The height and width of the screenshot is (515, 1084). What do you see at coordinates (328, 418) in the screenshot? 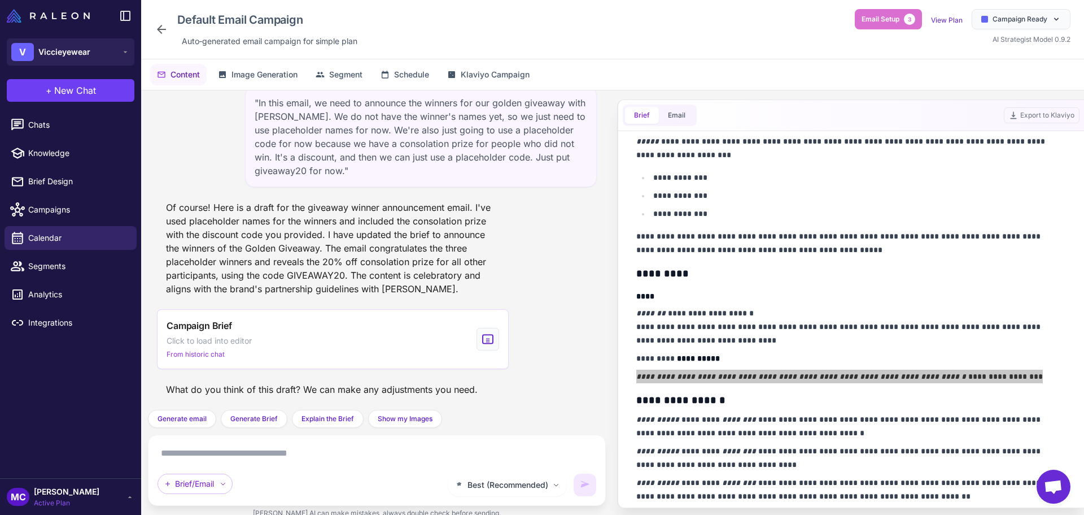
I see `button: Explain the Brief` at bounding box center [328, 418].